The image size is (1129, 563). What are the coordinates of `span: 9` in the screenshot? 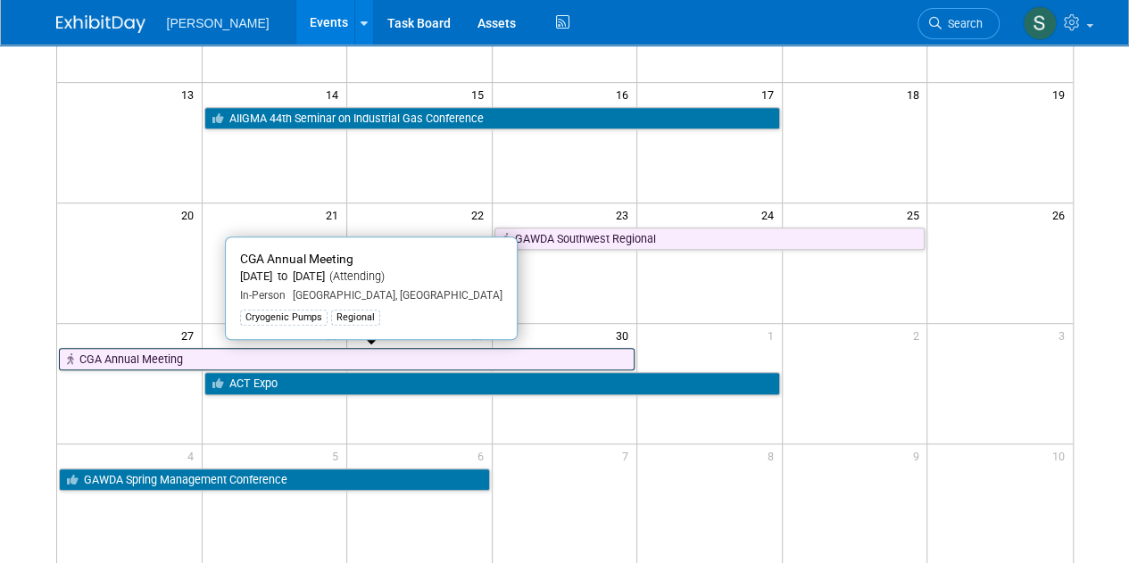 It's located at (919, 455).